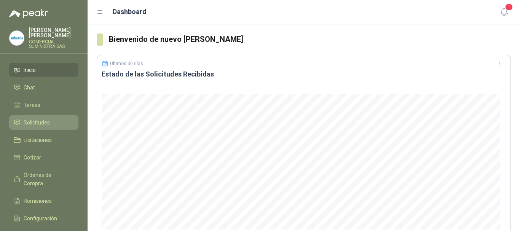 This screenshot has height=231, width=520. Describe the element at coordinates (40, 218) in the screenshot. I see `span: Configuración` at that location.